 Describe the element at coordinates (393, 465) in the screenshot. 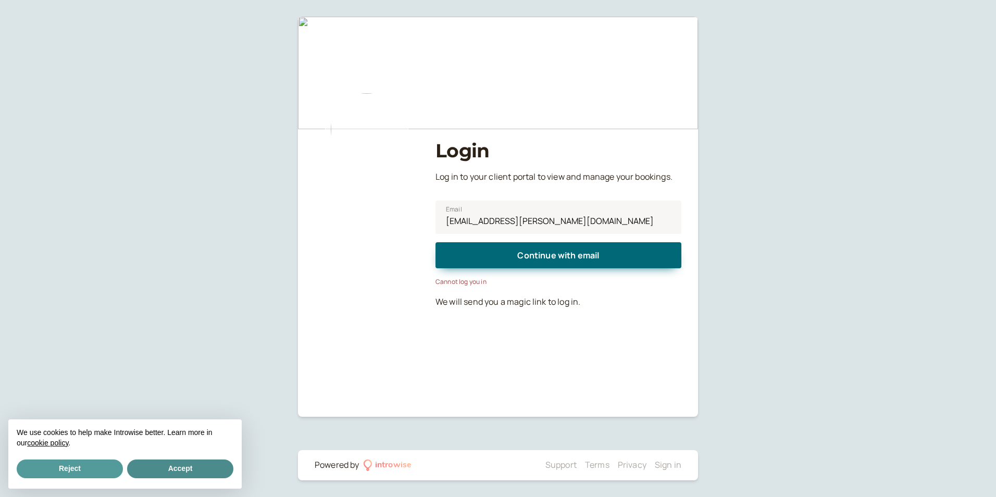

I see `div: introwise` at that location.